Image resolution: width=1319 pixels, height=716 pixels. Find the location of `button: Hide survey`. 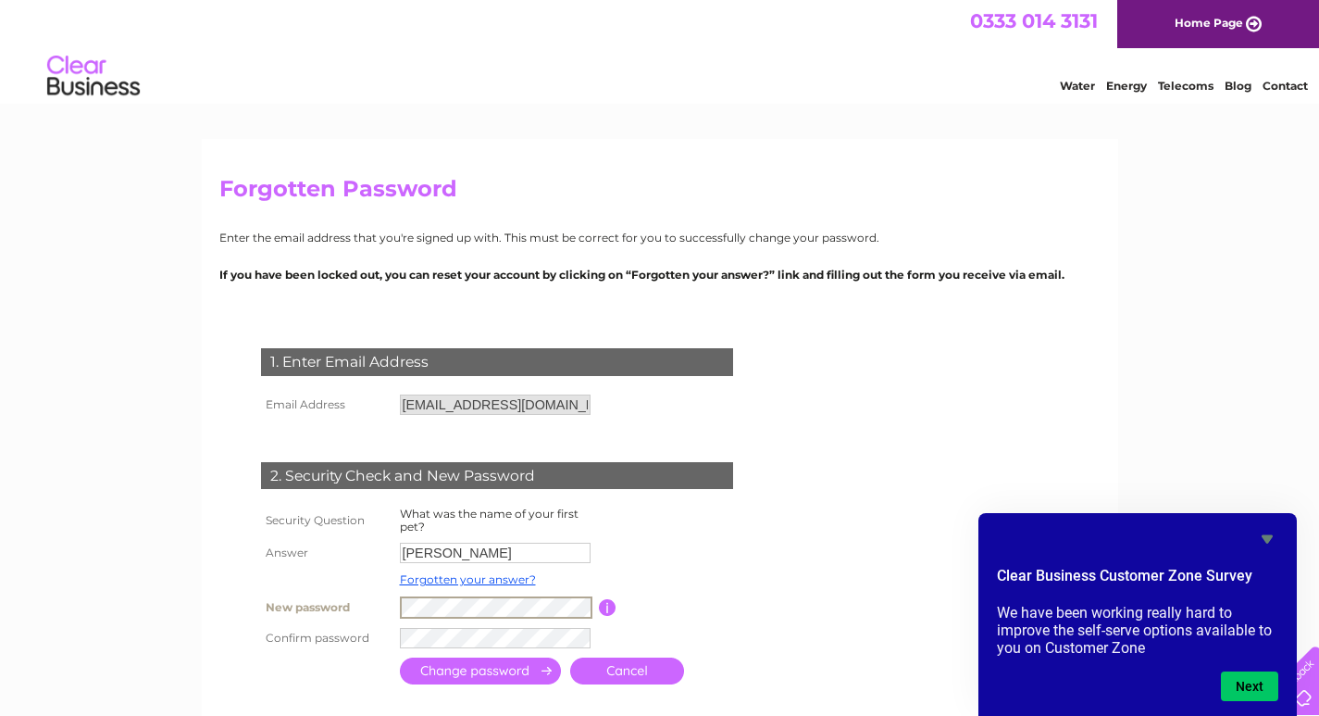

button: Hide survey is located at coordinates (1268, 539).